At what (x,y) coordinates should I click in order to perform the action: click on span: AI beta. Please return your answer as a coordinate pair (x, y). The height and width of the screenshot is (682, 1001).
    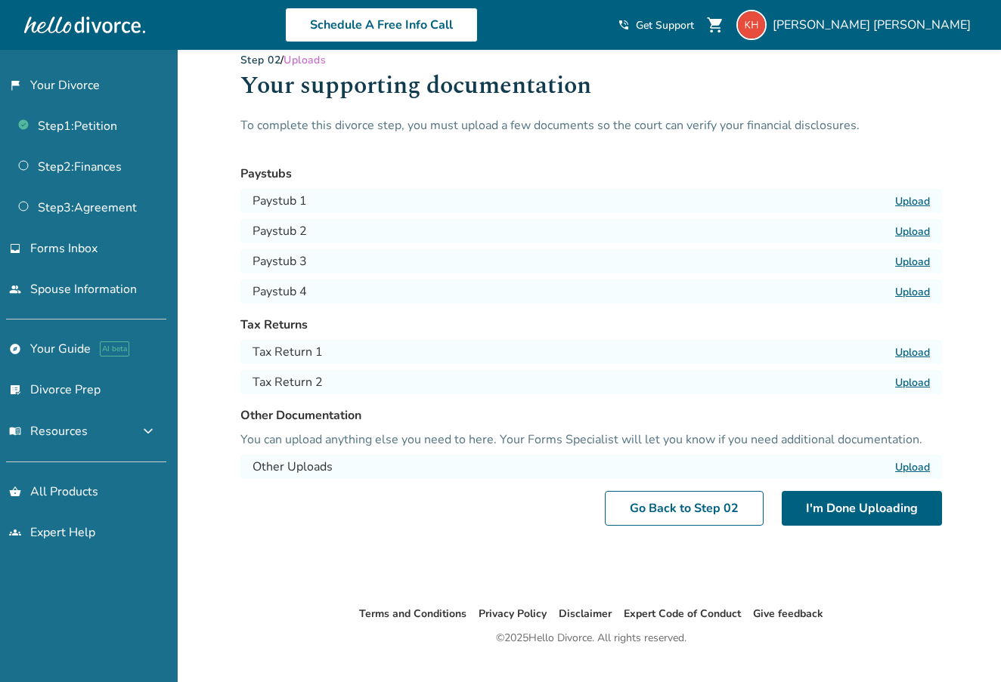
    Looking at the image, I should click on (114, 349).